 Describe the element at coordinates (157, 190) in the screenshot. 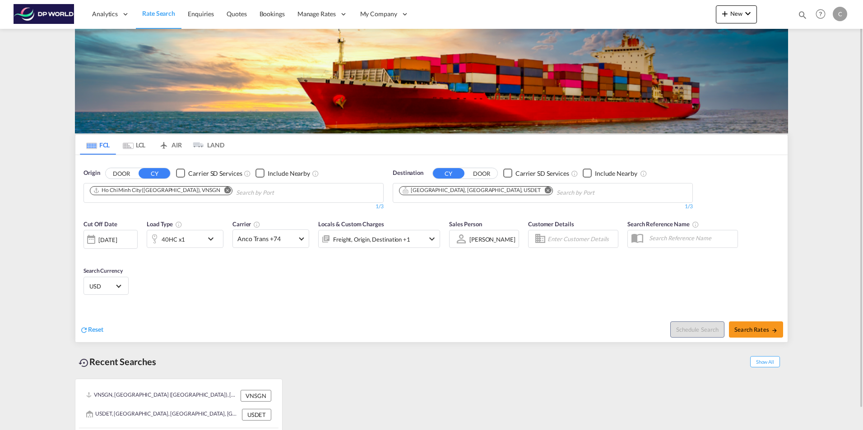

I see `div: Ho Chi Minh City (Saigon), VNSGN` at that location.